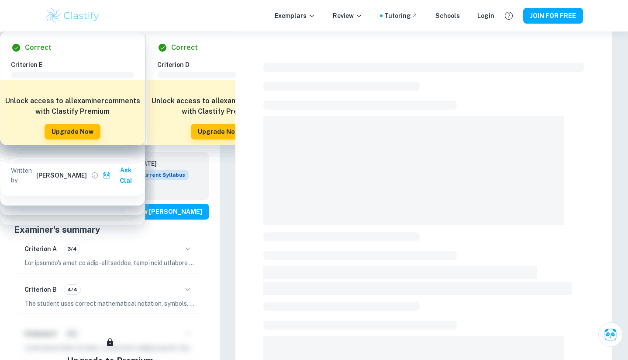 The image size is (628, 360). Describe the element at coordinates (41, 289) in the screenshot. I see `h6: Criterion B` at that location.